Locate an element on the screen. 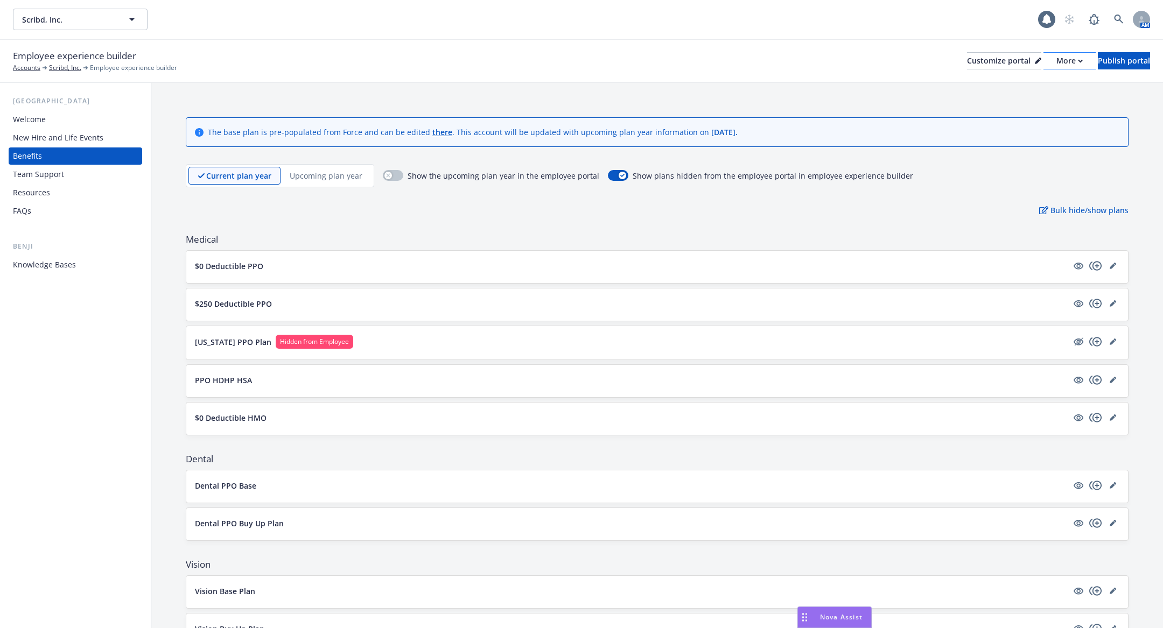  a: New Hire and Life Events is located at coordinates (75, 138).